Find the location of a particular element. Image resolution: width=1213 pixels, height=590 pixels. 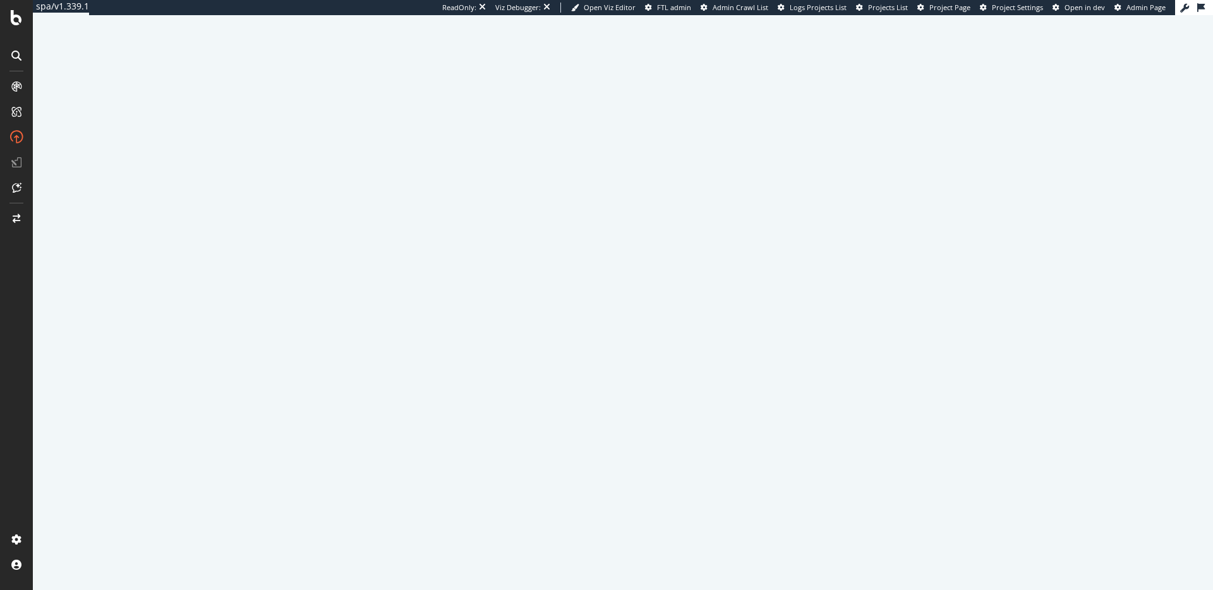

a: Admin Crawl List is located at coordinates (734, 8).